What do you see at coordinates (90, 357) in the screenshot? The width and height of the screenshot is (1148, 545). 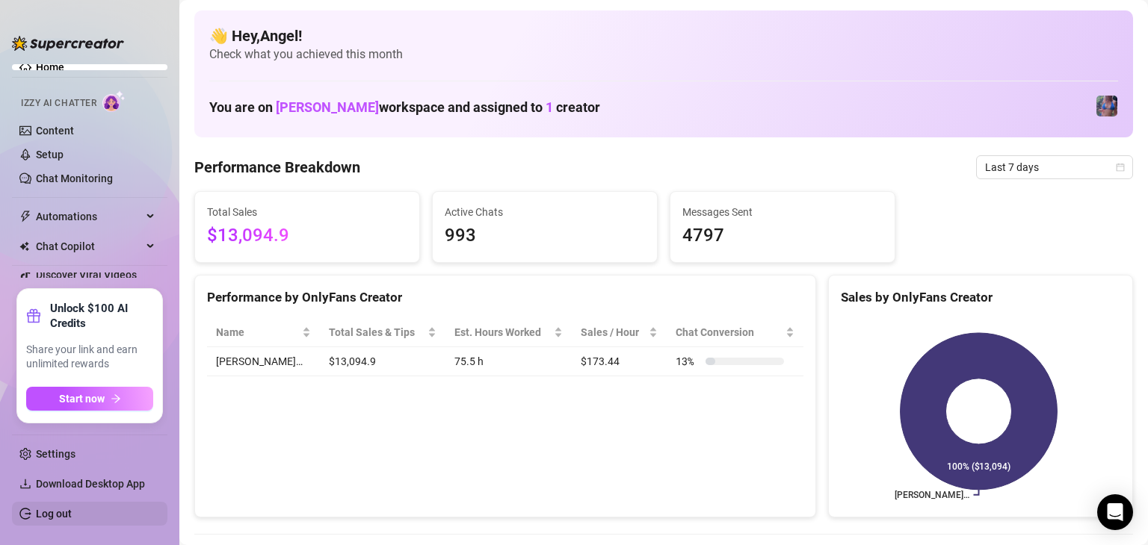 I see `span: Share your link and earn unlimited rewards` at bounding box center [90, 357].